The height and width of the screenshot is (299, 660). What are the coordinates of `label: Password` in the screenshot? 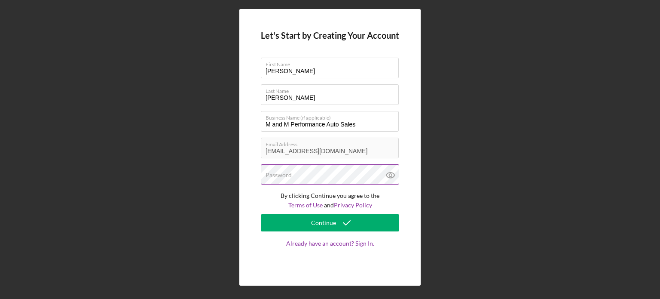 It's located at (279, 175).